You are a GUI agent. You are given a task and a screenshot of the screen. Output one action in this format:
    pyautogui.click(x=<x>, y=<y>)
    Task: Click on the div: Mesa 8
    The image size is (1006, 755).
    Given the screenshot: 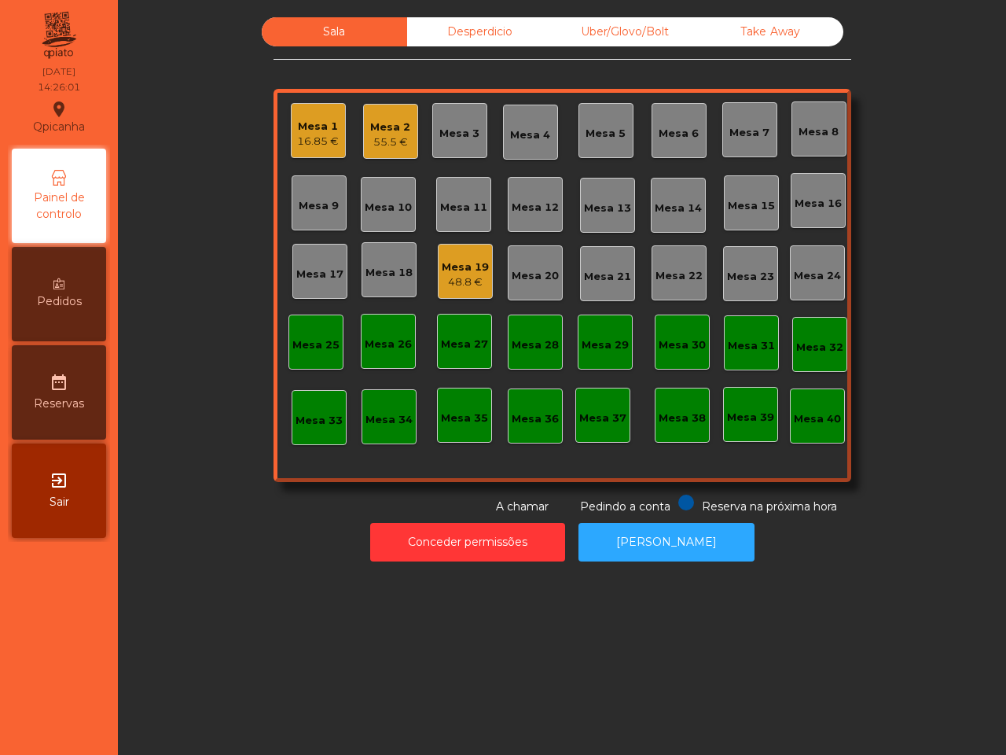 What is the action you would take?
    pyautogui.click(x=818, y=132)
    